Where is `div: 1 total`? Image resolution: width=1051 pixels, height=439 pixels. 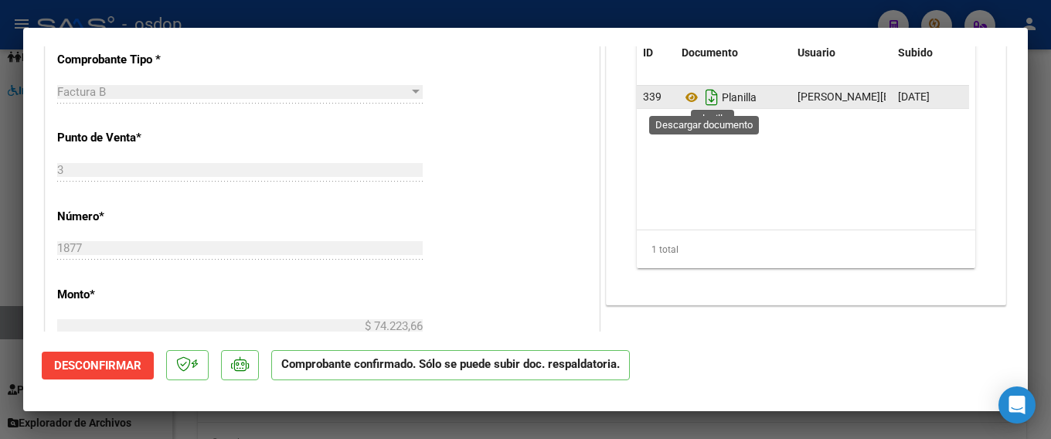 div: 1 total is located at coordinates (806, 250).